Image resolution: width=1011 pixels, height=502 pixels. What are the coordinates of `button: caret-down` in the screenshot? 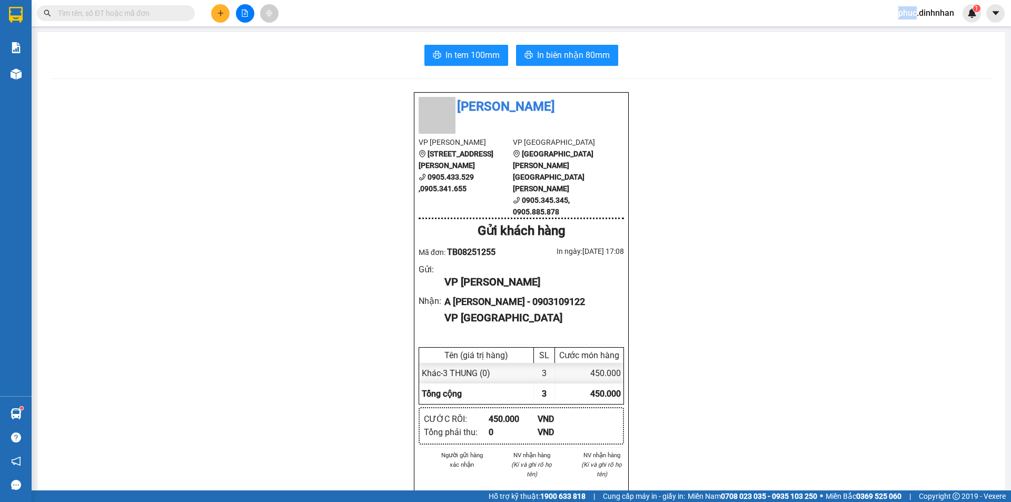 It's located at (995, 13).